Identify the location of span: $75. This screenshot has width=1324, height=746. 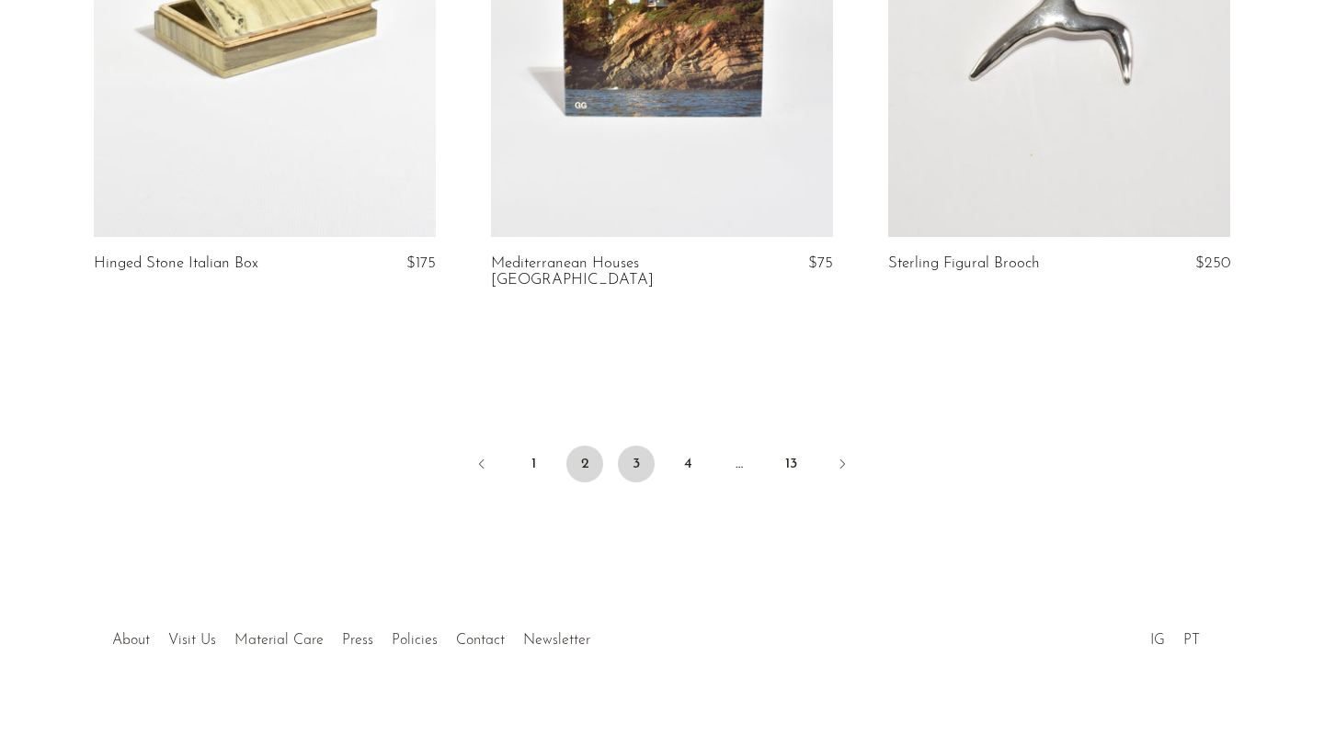
(820, 263).